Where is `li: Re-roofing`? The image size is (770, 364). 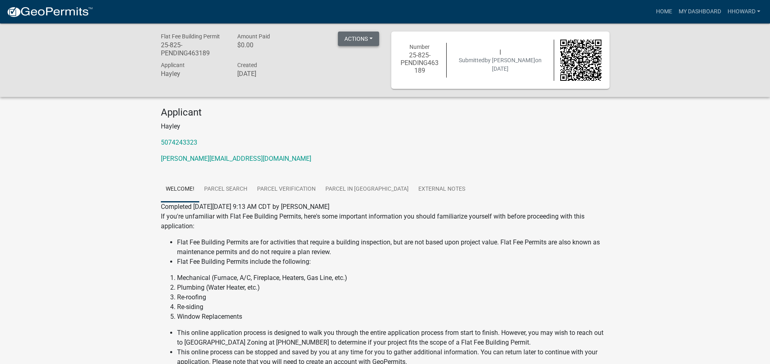
li: Re-roofing is located at coordinates (393, 297).